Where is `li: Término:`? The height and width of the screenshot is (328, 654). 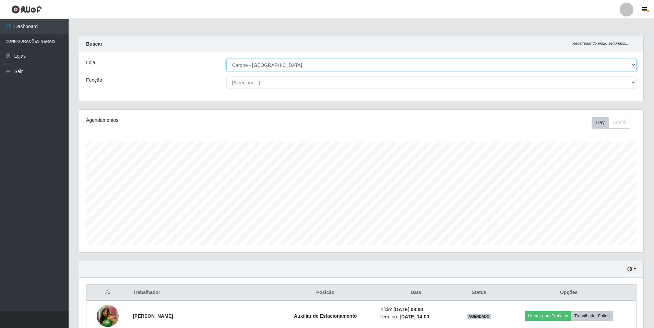 li: Término: is located at coordinates (416, 317).